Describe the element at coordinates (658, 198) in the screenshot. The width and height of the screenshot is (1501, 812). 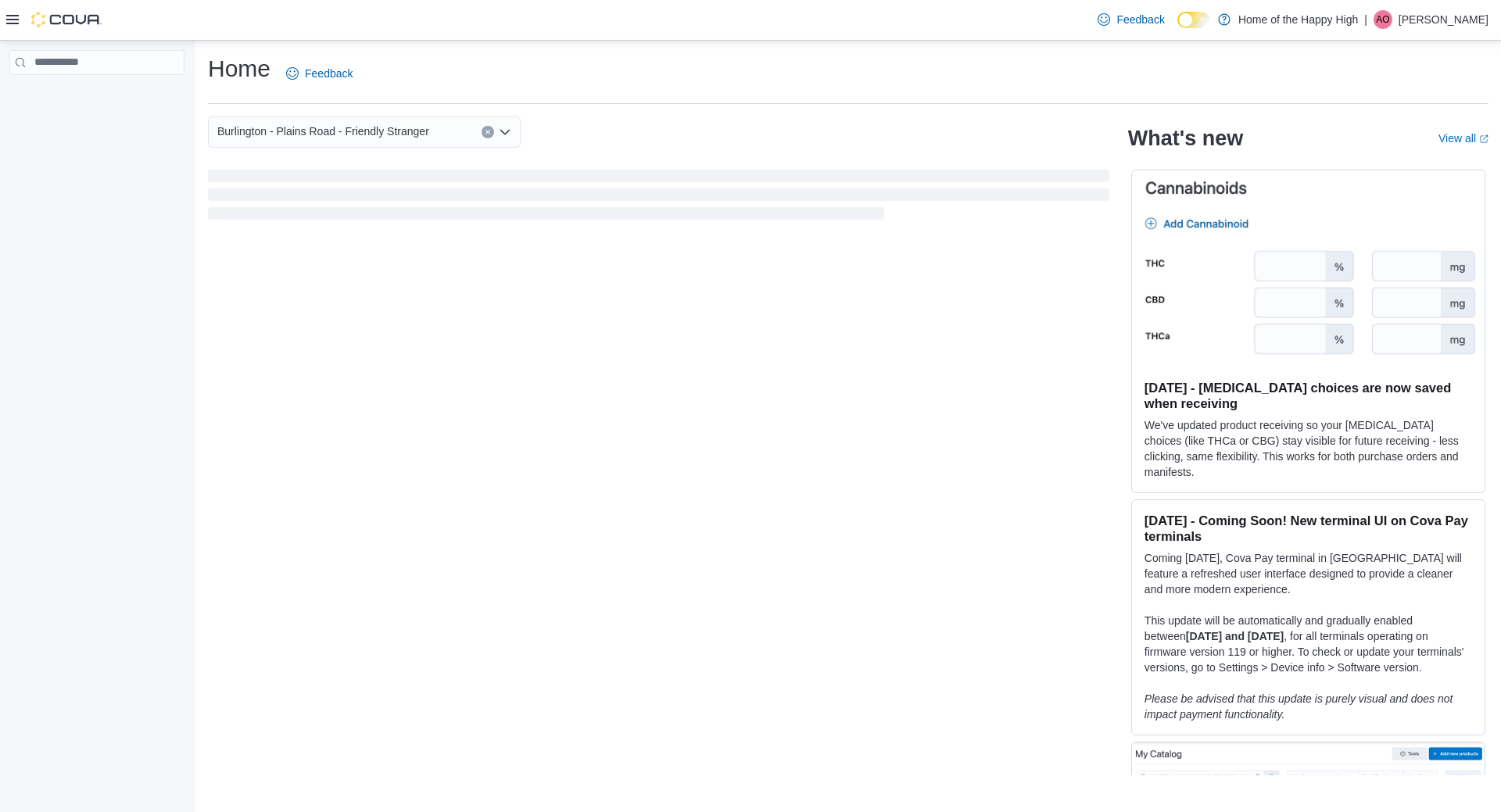
I see `span: Loading` at that location.